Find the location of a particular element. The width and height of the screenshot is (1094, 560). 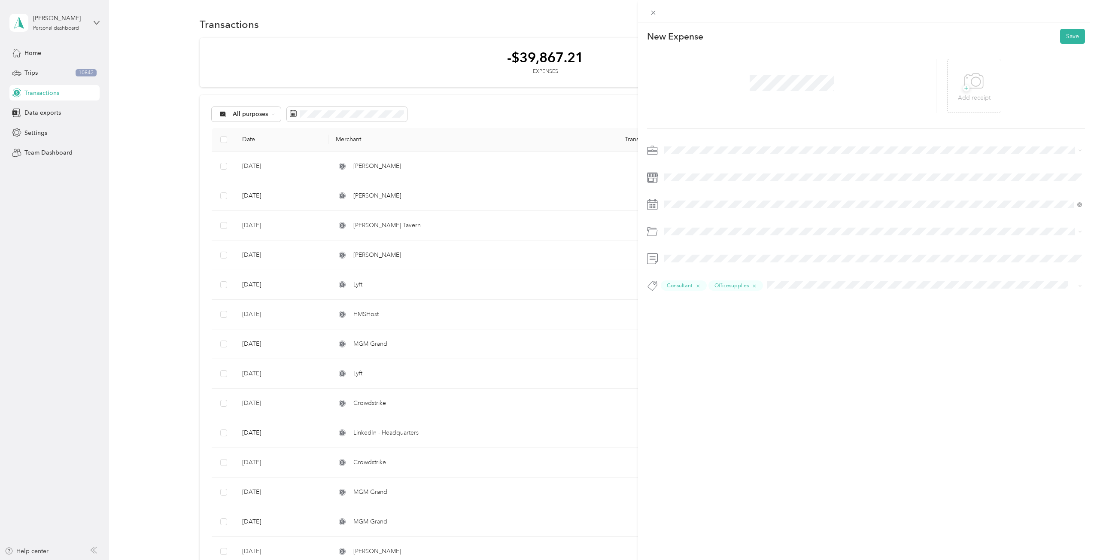

button: Consultant is located at coordinates (684, 286).